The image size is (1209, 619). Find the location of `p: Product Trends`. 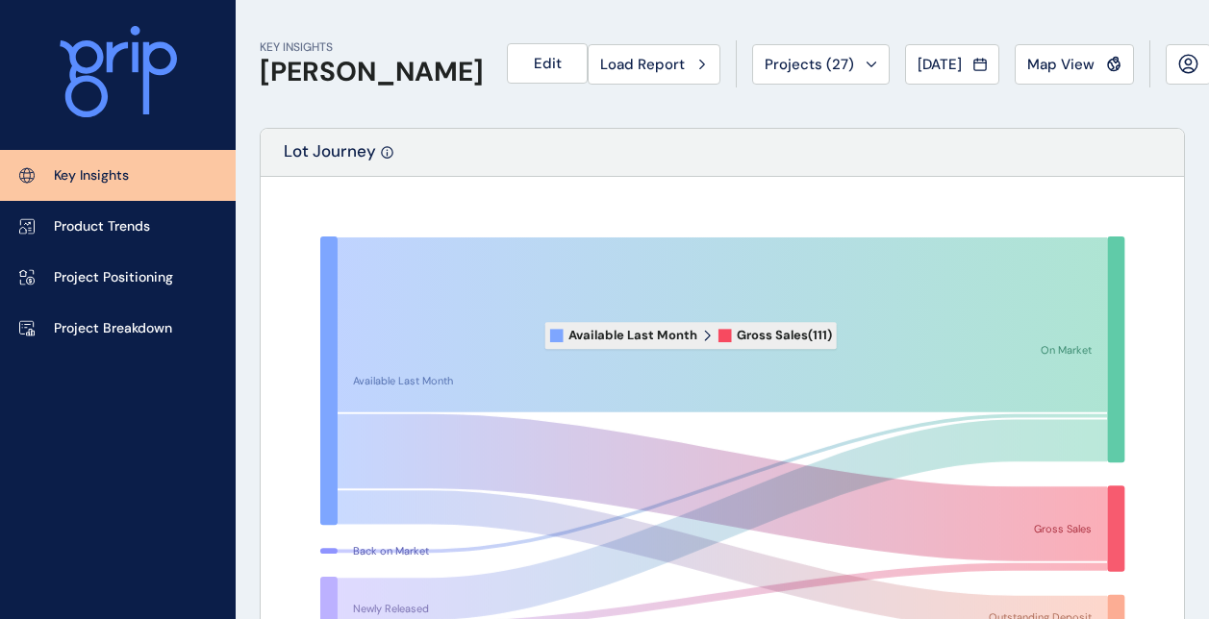

p: Product Trends is located at coordinates (102, 227).